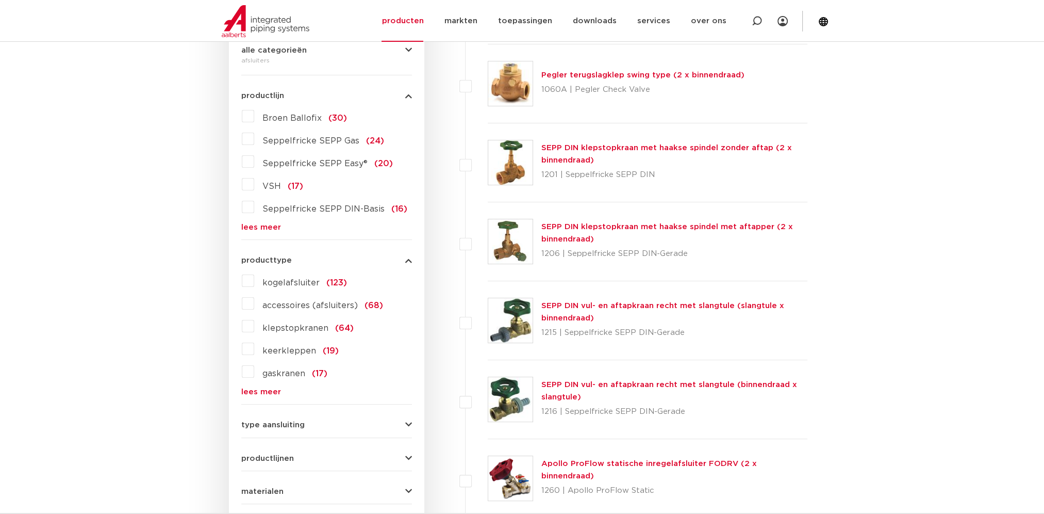 The image size is (1044, 514). What do you see at coordinates (273, 424) in the screenshot?
I see `span: type aansluiting` at bounding box center [273, 424].